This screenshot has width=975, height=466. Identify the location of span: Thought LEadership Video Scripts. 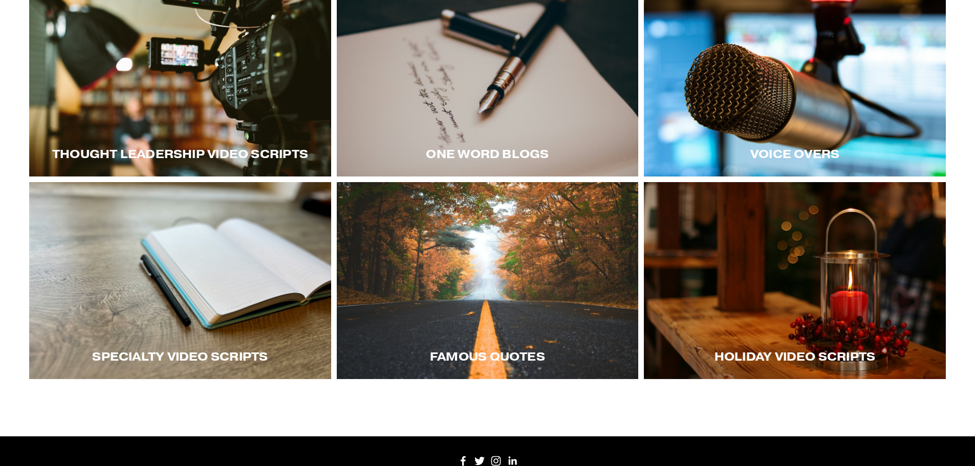
(180, 154).